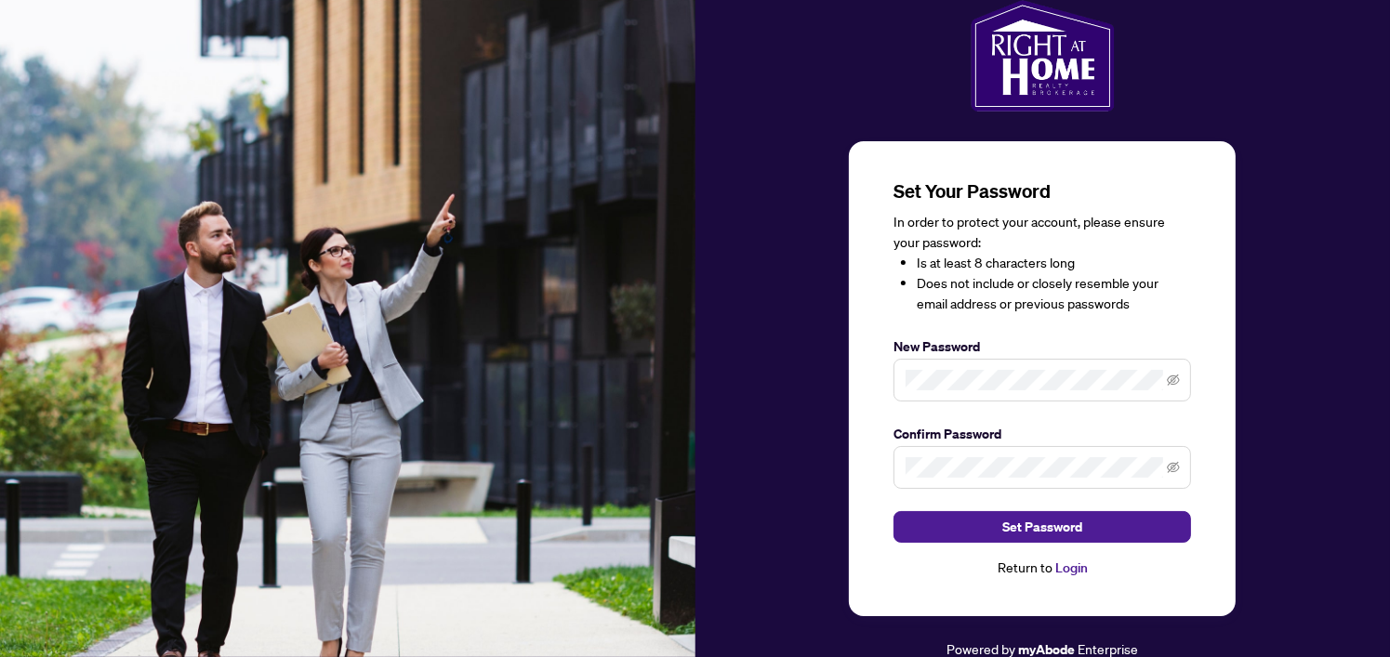 This screenshot has height=657, width=1390. I want to click on a: Login, so click(1071, 568).